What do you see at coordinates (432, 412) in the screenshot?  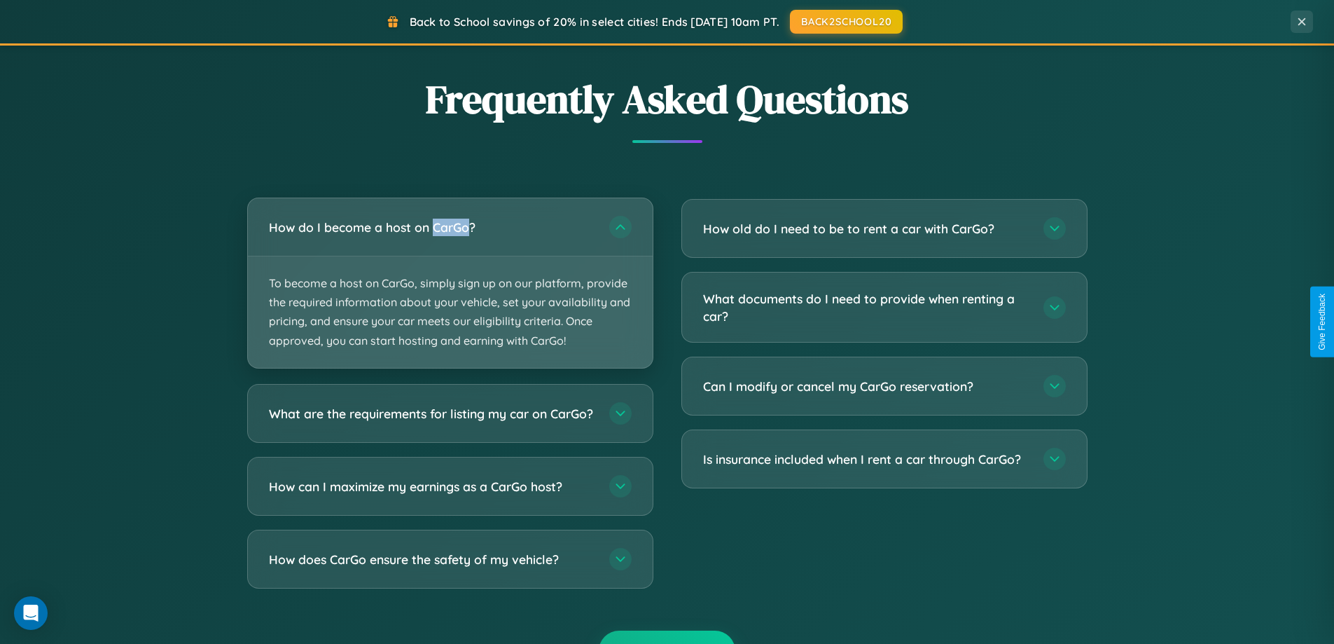 I see `h3: What are the requirements for listing my car on CarGo?` at bounding box center [432, 412].